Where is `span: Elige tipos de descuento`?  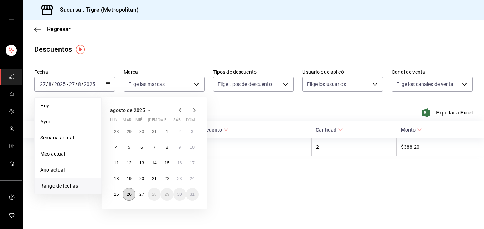
span: Elige tipos de descuento is located at coordinates (245, 84).